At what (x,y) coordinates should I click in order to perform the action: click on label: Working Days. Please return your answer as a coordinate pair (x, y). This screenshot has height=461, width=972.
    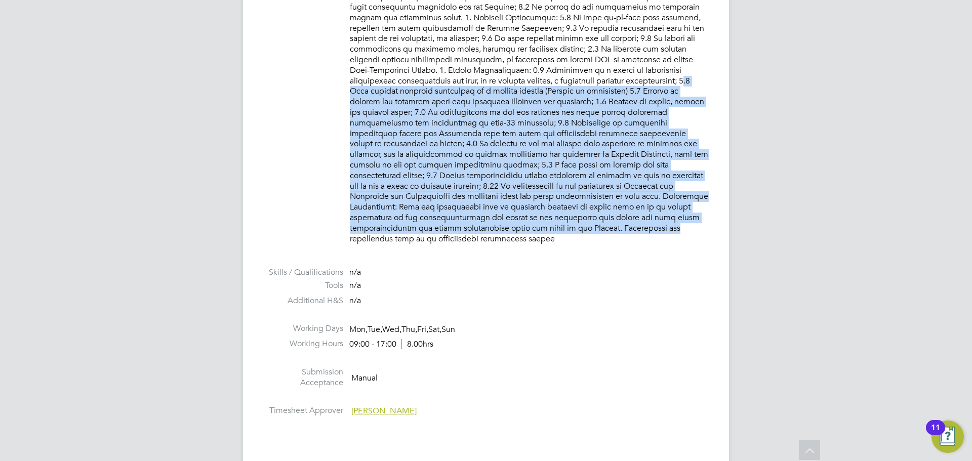
    Looking at the image, I should click on (303, 329).